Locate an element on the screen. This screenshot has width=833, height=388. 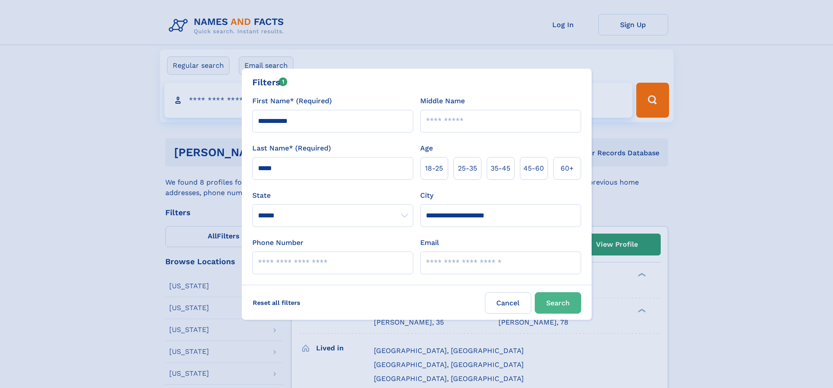
span: 25‑35 is located at coordinates (468, 168).